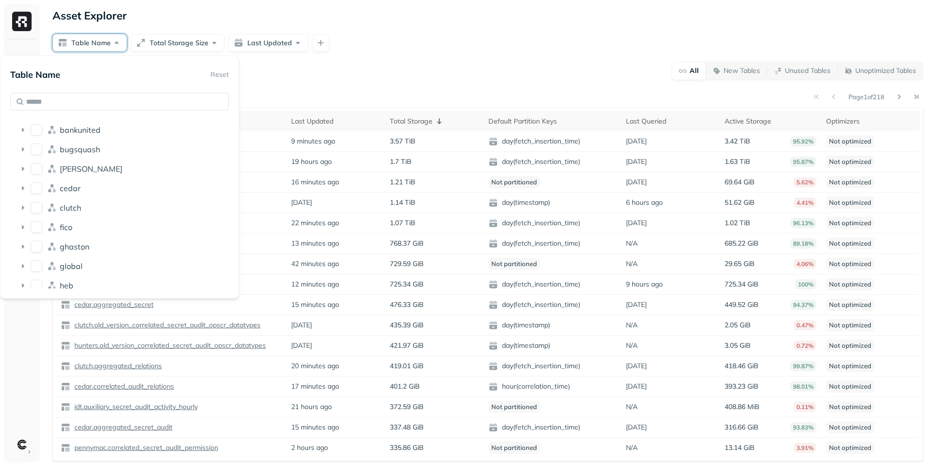  What do you see at coordinates (66, 227) in the screenshot?
I see `span: fico` at bounding box center [66, 227].